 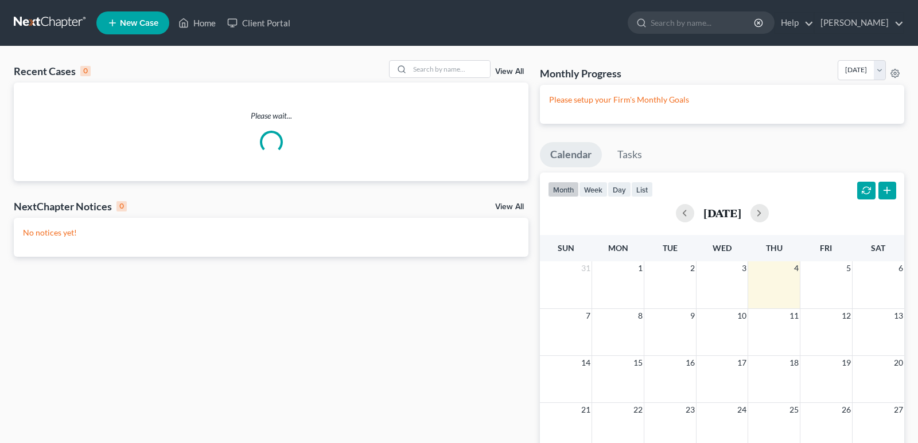 What do you see at coordinates (846, 363) in the screenshot?
I see `span: 19` at bounding box center [846, 363].